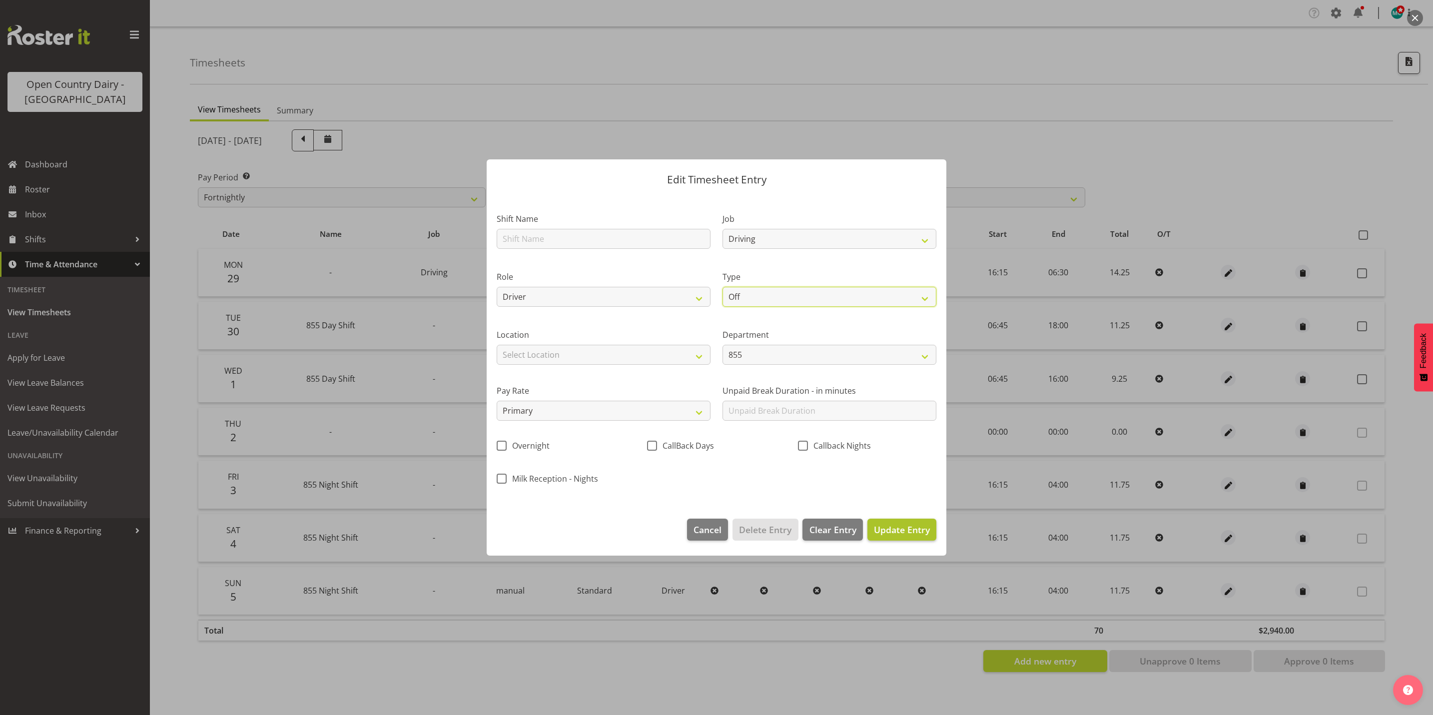 Image resolution: width=1433 pixels, height=715 pixels. I want to click on label: Pay Rate, so click(603, 391).